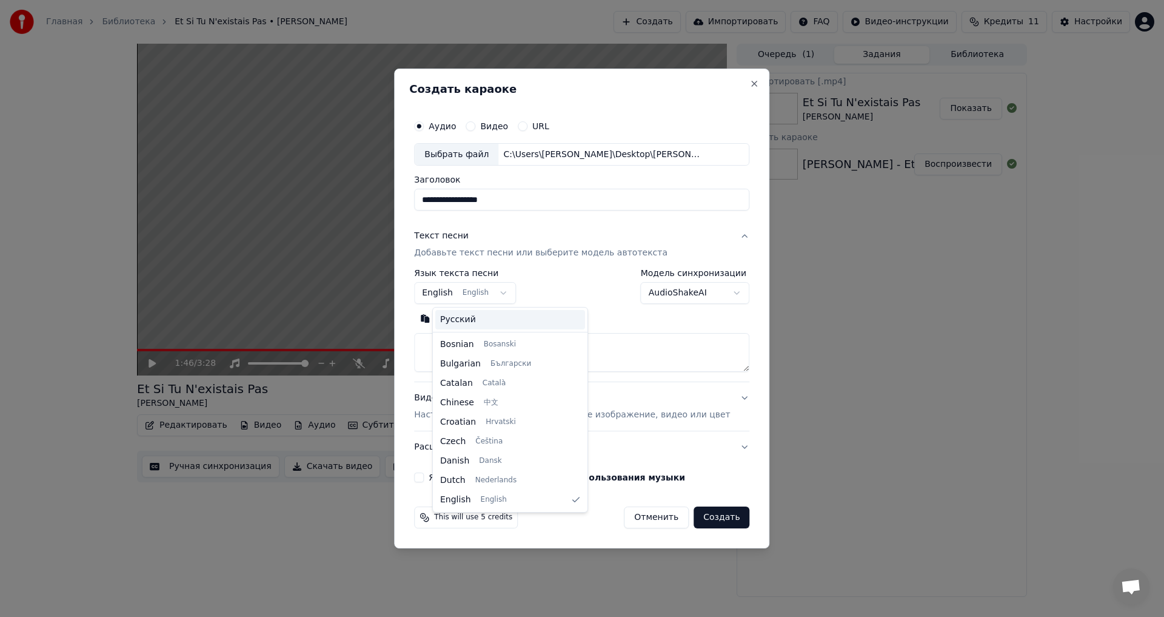 This screenshot has width=1164, height=617. I want to click on span: Catalan, so click(457, 383).